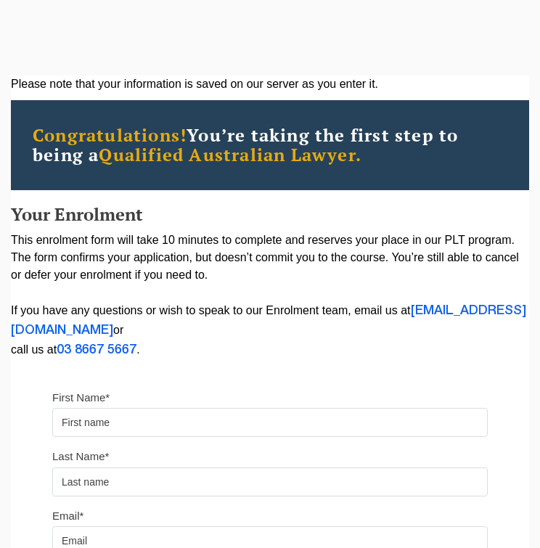 The height and width of the screenshot is (548, 540). I want to click on span: Congratulations!, so click(110, 135).